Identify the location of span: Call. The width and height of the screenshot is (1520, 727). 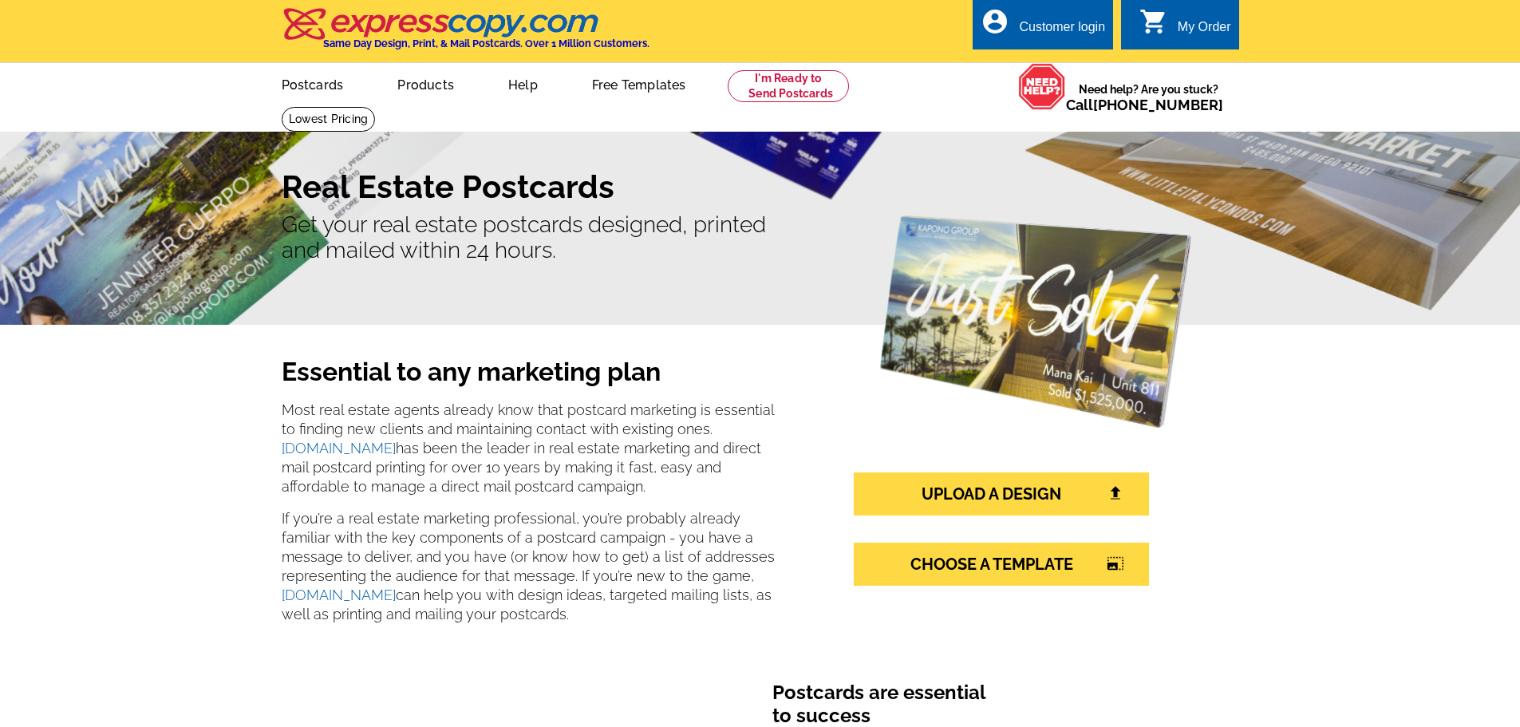
(1144, 105).